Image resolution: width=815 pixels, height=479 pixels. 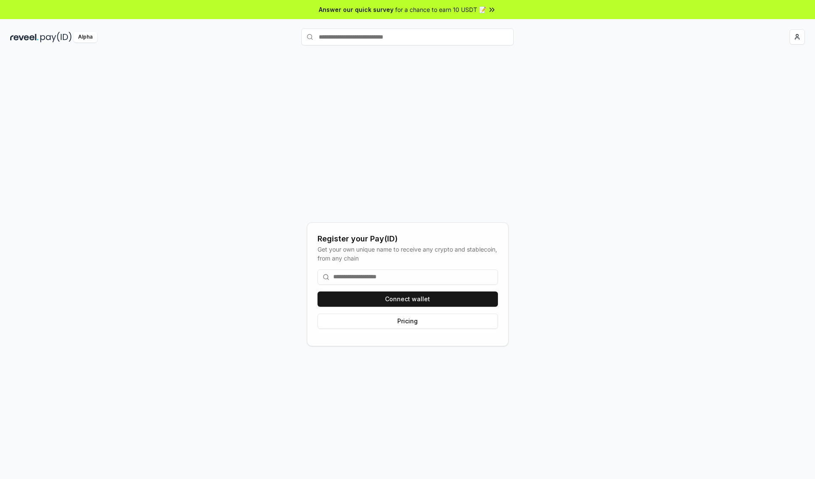 I want to click on div: Get your own unique name to receive any crypto and stablecoin, from any chain, so click(x=408, y=254).